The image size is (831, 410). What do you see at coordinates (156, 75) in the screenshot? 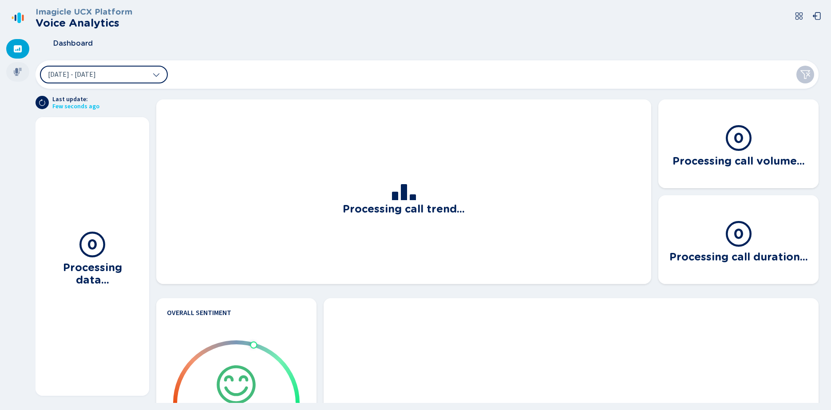
I see `svg: chevron-down` at bounding box center [156, 75].